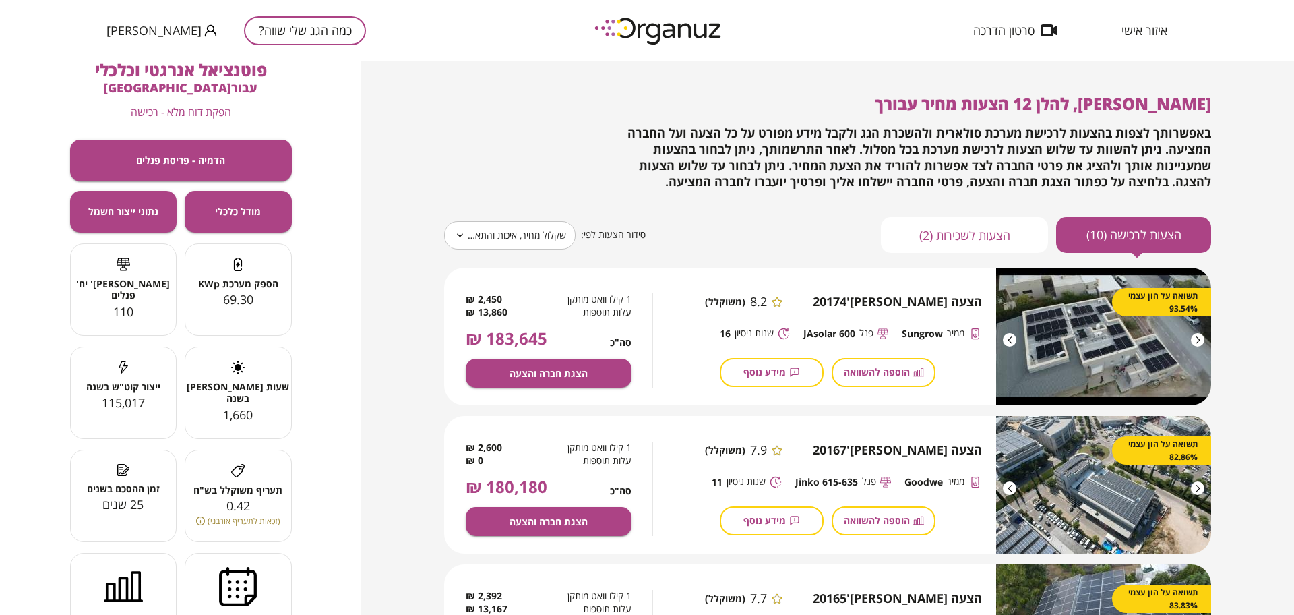 The width and height of the screenshot is (1294, 615). Describe the element at coordinates (919, 157) in the screenshot. I see `span: באפשרותך לצפות בהצעות לרכישת מערכת סולארית ולהשכרת הגג ולקבל מידע מפורט על כל הצעה ועל החברה המצי...` at that location.